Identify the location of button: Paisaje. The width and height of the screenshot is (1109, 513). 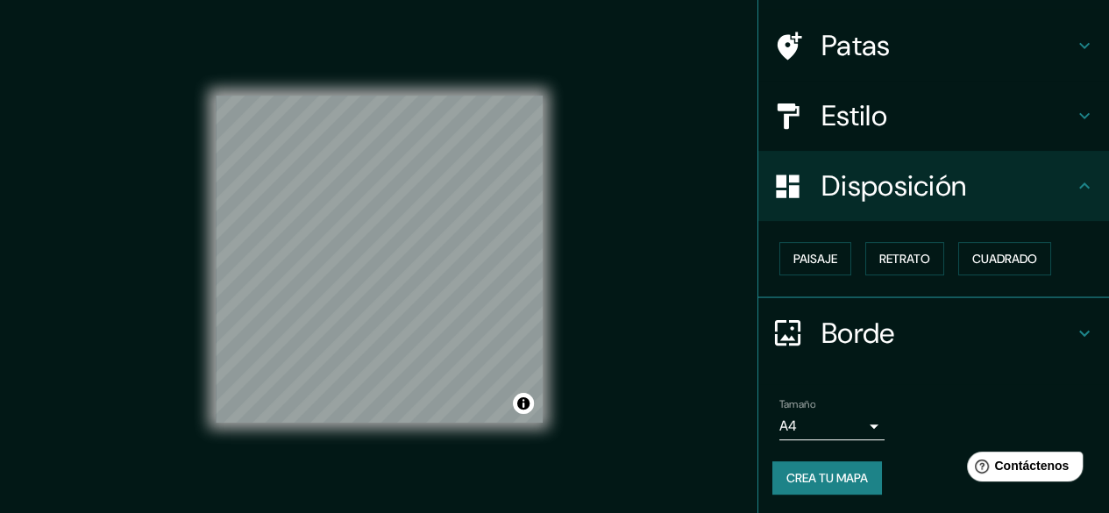
(816, 259).